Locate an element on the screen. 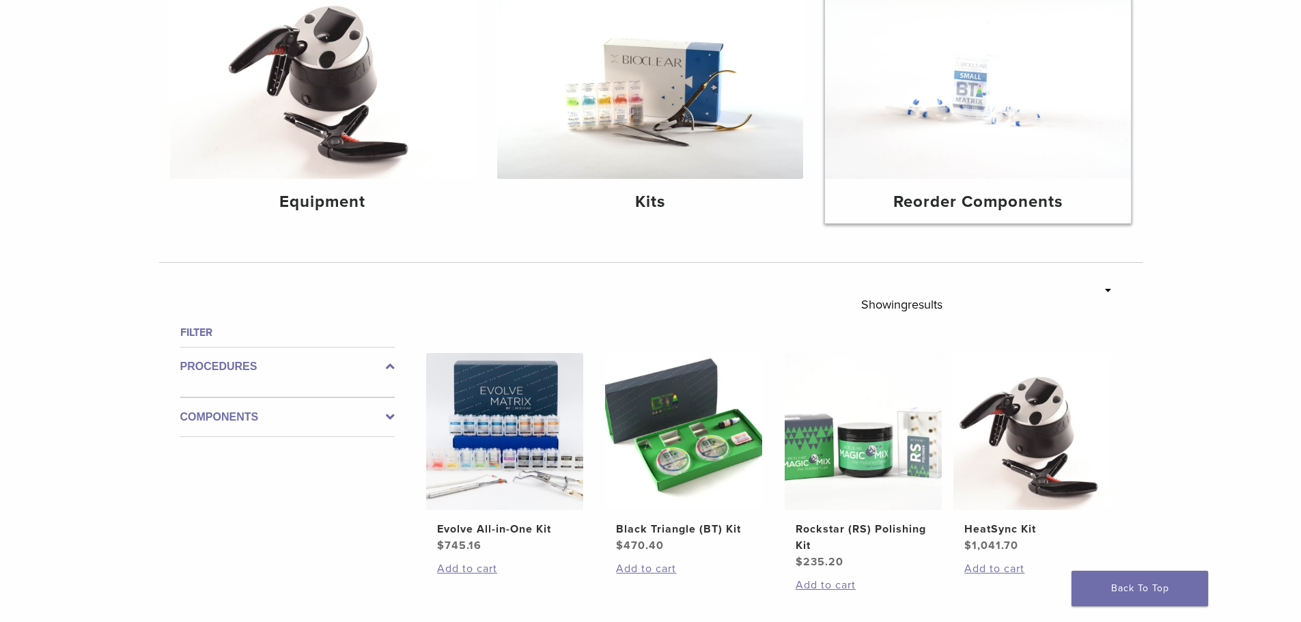 The width and height of the screenshot is (1301, 622). img: HeatSync Kit is located at coordinates (1032, 432).